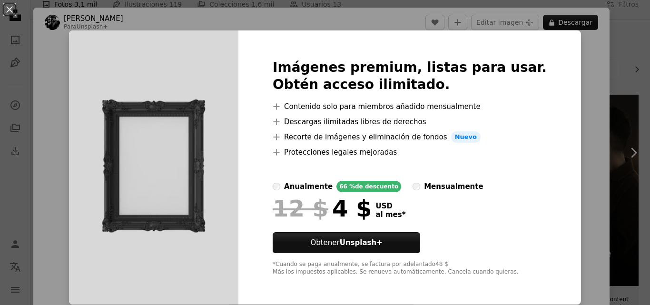 Image resolution: width=650 pixels, height=305 pixels. Describe the element at coordinates (410, 152) in the screenshot. I see `li: Protecciones legales mejoradas` at that location.